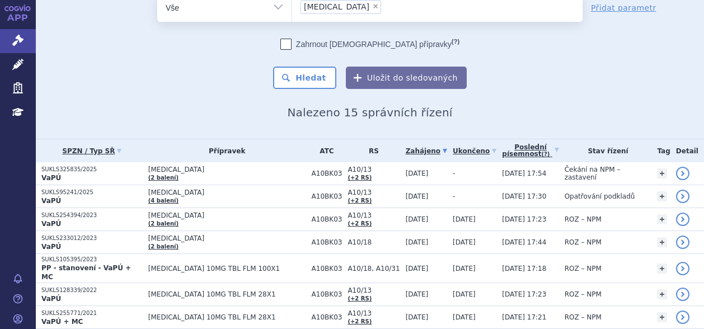 Image resolution: width=704 pixels, height=329 pixels. Describe the element at coordinates (304, 78) in the screenshot. I see `button: Hledat` at that location.